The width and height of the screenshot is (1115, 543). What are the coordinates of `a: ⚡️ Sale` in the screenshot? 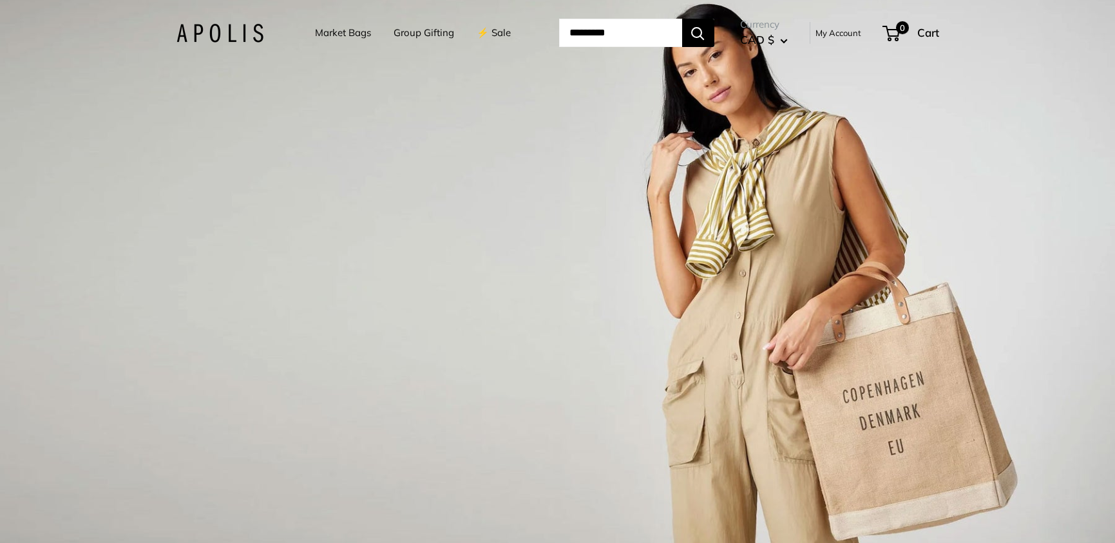 It's located at (493, 33).